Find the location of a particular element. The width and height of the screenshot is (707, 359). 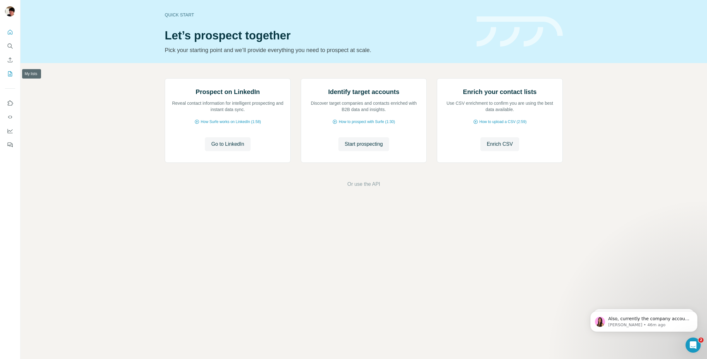

p: Discover target companies and contacts enriched with B2B data and insights. is located at coordinates (364, 106).